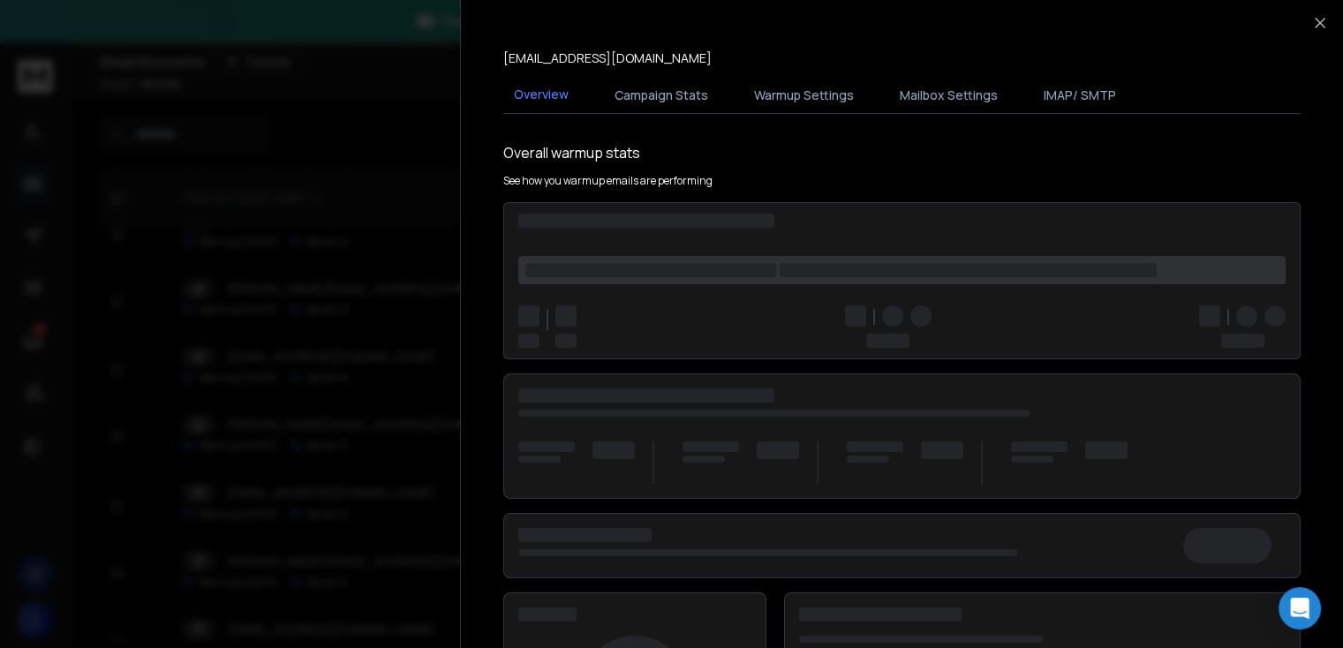 This screenshot has width=1343, height=648. What do you see at coordinates (608, 181) in the screenshot?
I see `p: See how you warmup emails are performing` at bounding box center [608, 181].